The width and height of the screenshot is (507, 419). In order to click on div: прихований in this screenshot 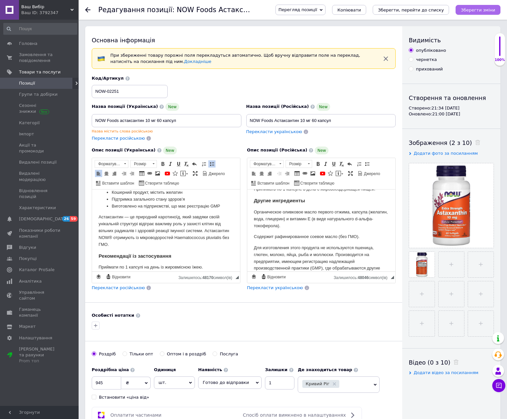, I will do `click(430, 69)`.